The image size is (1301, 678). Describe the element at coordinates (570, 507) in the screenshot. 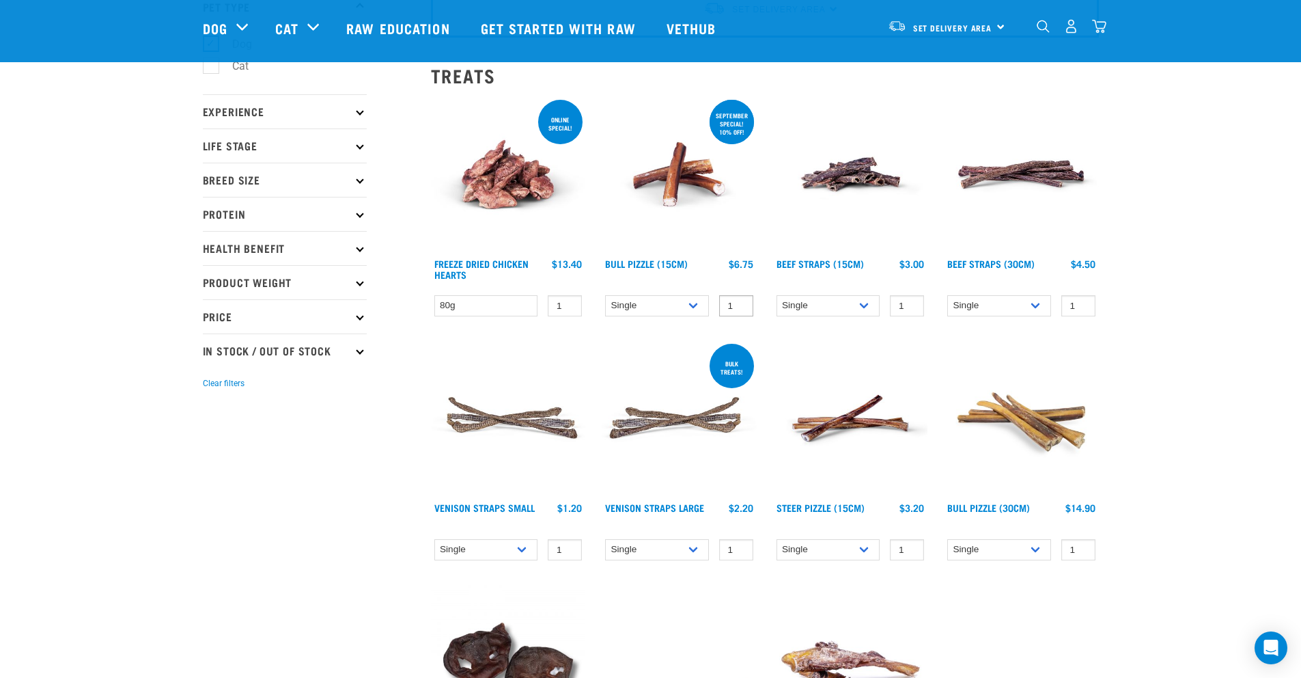

I see `div: $1.20` at that location.